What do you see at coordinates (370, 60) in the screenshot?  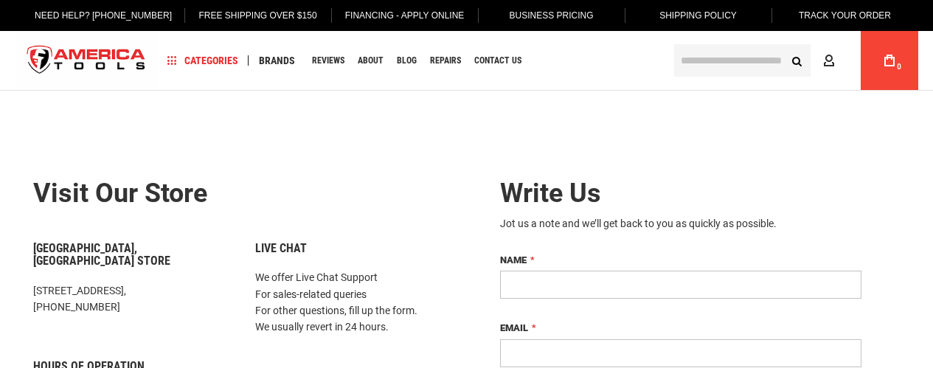 I see `a: About` at bounding box center [370, 60].